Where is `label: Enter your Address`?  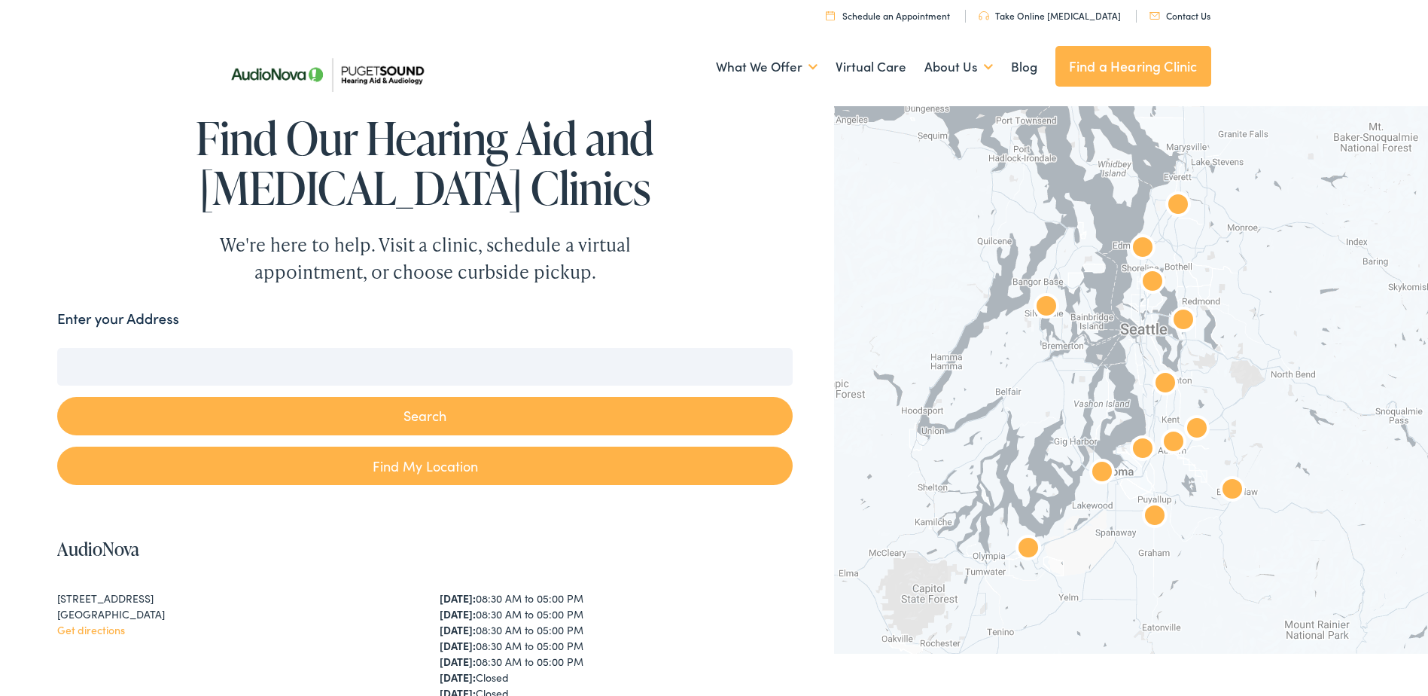
label: Enter your Address is located at coordinates (118, 319).